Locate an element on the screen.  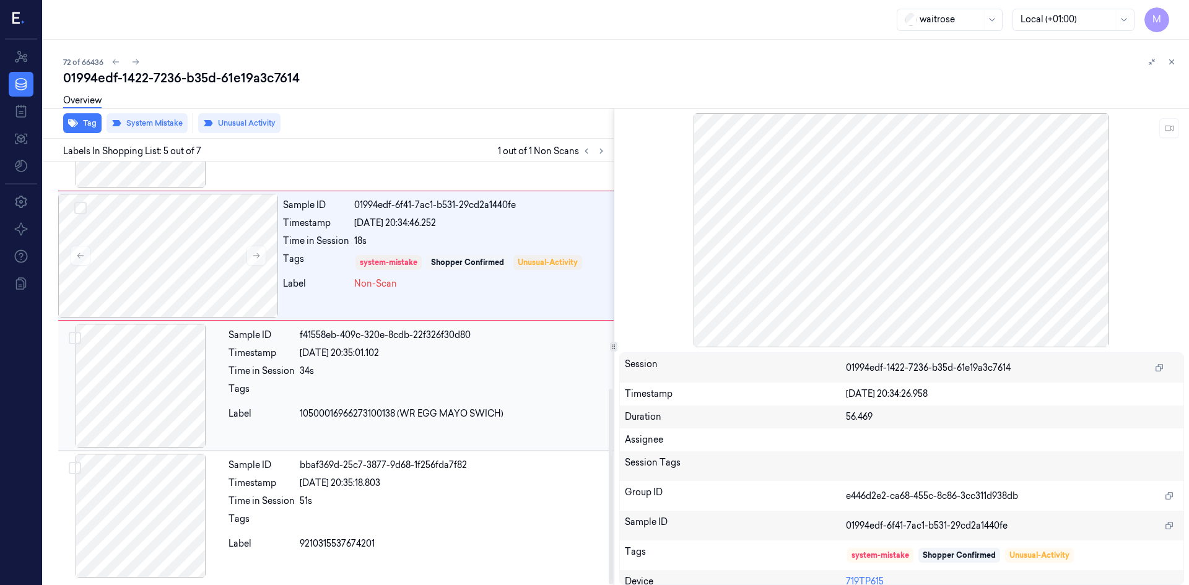
button: M is located at coordinates (1156, 20).